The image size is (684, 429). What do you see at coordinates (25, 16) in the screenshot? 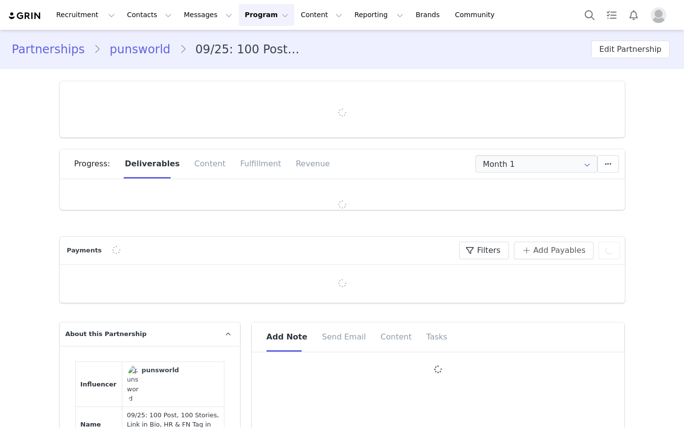
I see `img: grin logo` at bounding box center [25, 16].